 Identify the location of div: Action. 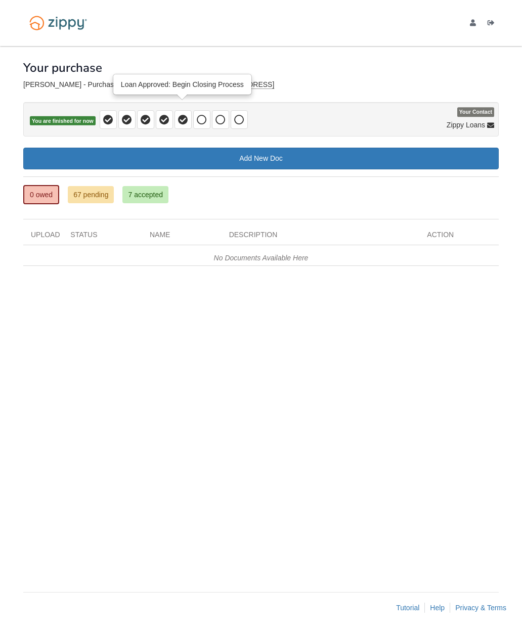
(458, 237).